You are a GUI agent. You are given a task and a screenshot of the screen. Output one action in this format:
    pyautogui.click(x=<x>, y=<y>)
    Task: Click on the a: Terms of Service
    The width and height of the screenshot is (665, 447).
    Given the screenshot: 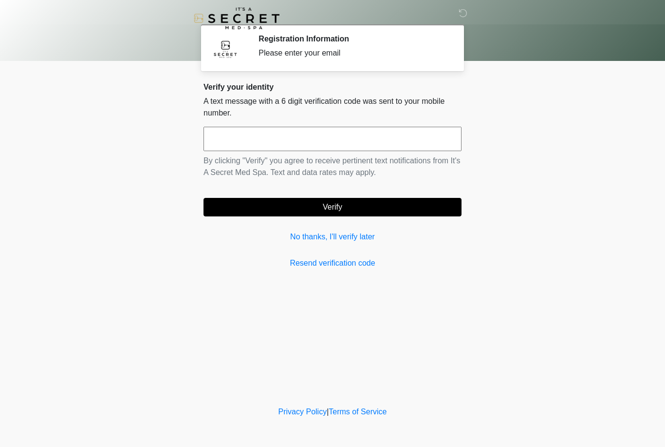 What is the action you would take?
    pyautogui.click(x=358, y=411)
    